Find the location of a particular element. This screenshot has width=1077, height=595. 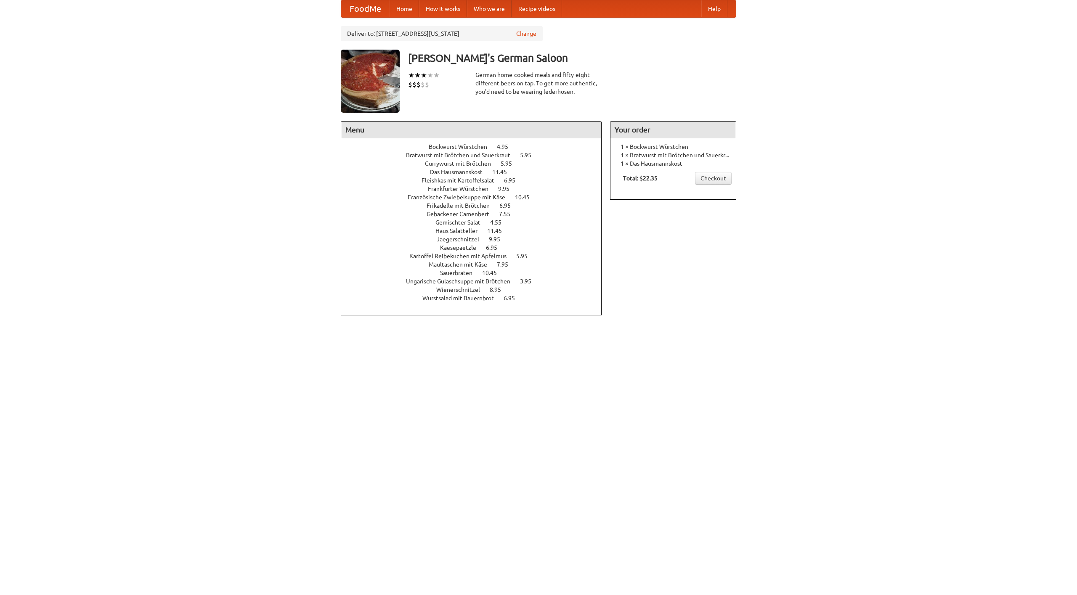

span: Frankfurter Würstchen is located at coordinates (462, 189).